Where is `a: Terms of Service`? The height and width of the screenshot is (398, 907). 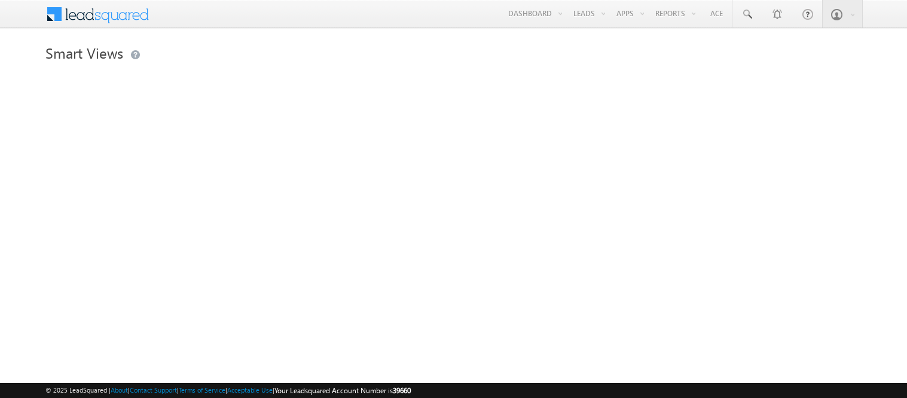 a: Terms of Service is located at coordinates (202, 389).